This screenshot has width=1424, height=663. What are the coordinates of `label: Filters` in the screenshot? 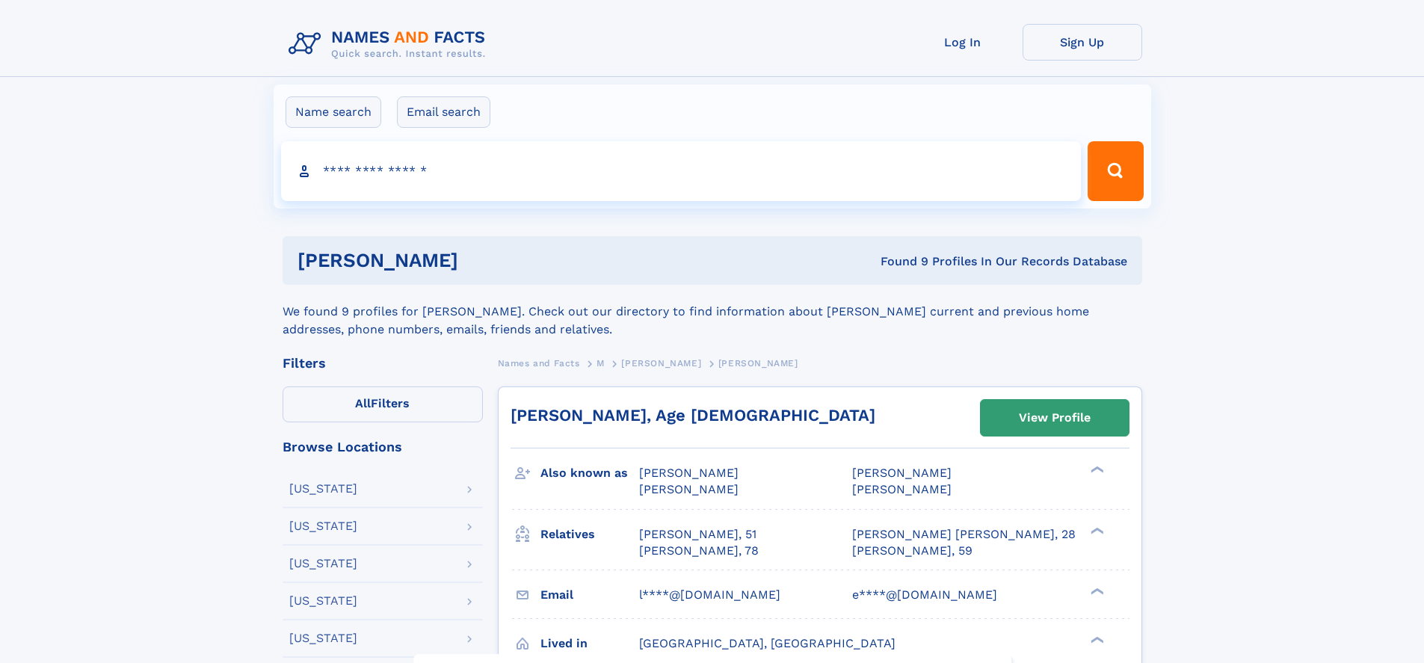 It's located at (383, 404).